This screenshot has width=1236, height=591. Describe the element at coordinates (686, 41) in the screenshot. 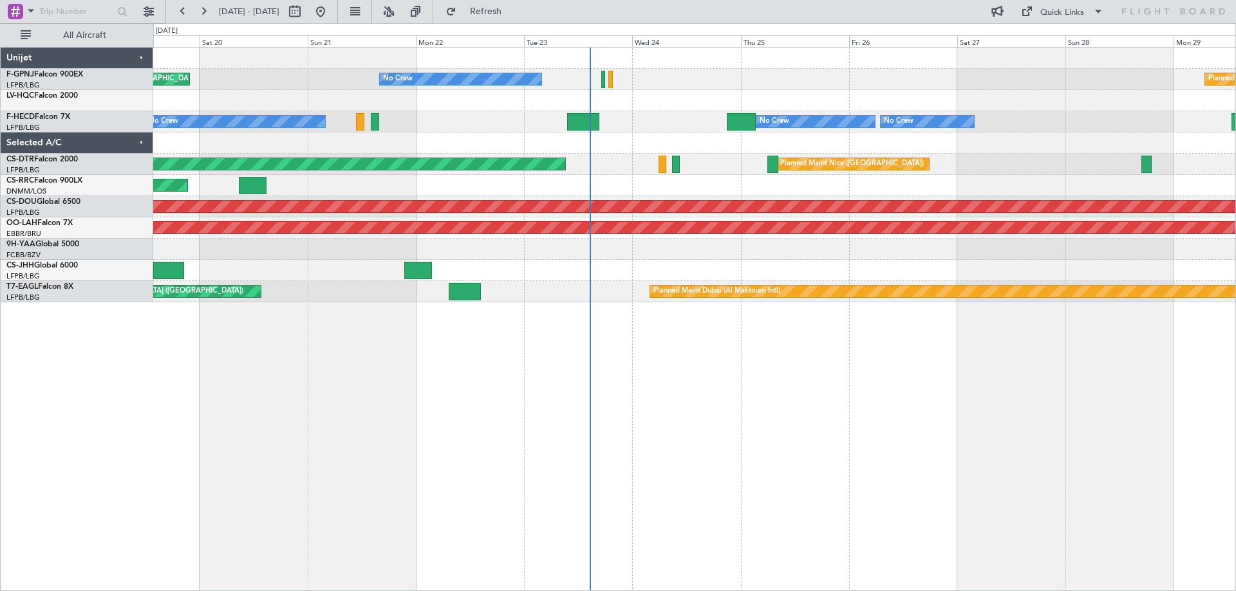

I see `div: Wed 24` at that location.